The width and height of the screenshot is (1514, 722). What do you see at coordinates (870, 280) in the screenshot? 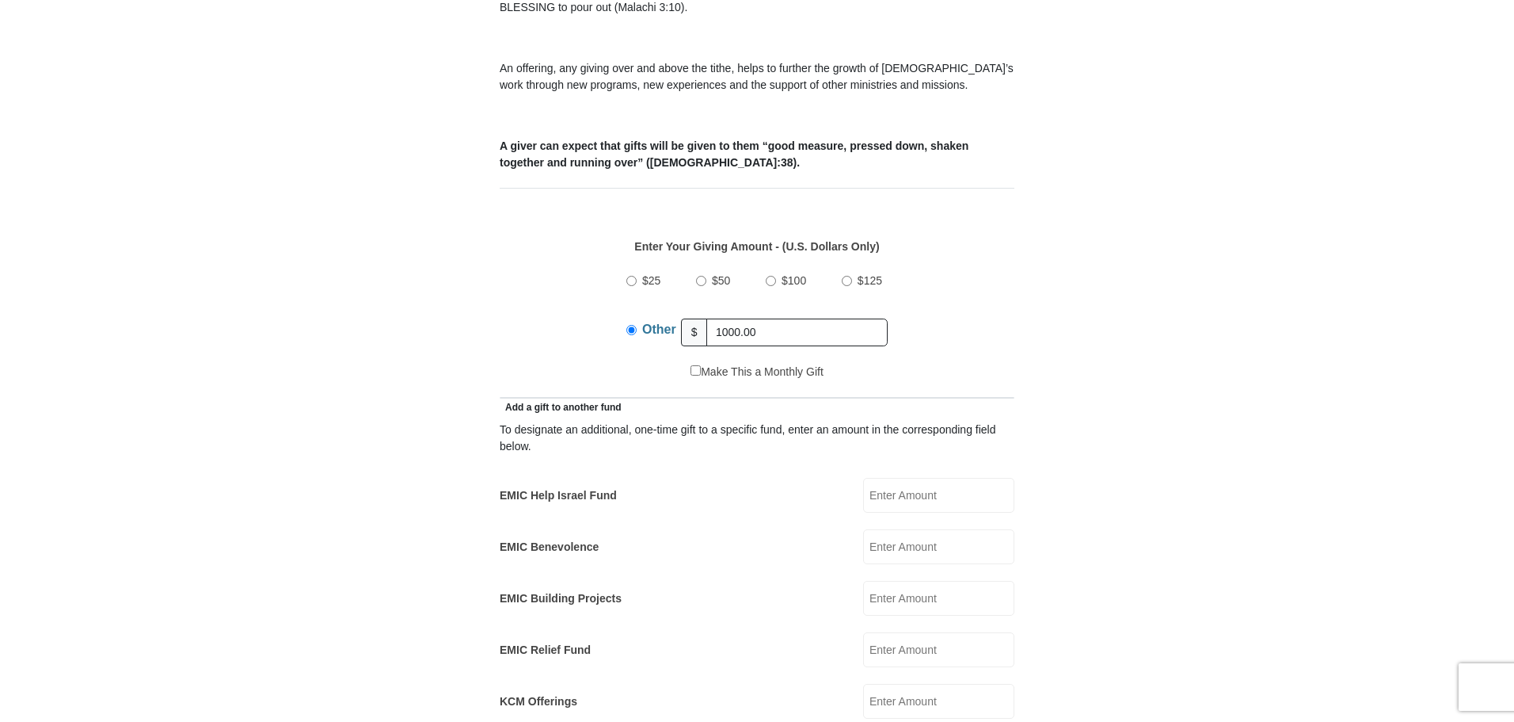
I see `span: $125` at bounding box center [870, 280].